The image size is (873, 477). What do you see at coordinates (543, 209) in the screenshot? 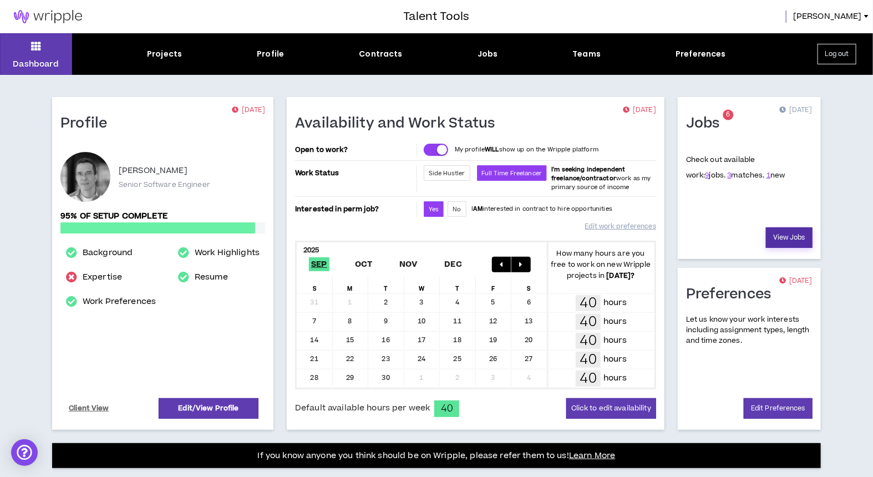
I see `p: I interested in contract to hire opportunities` at bounding box center [543, 209].